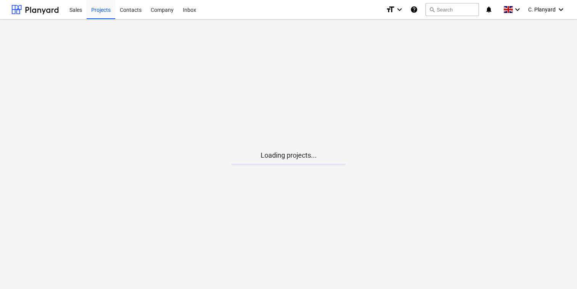  What do you see at coordinates (489, 10) in the screenshot?
I see `i: notifications` at bounding box center [489, 10].